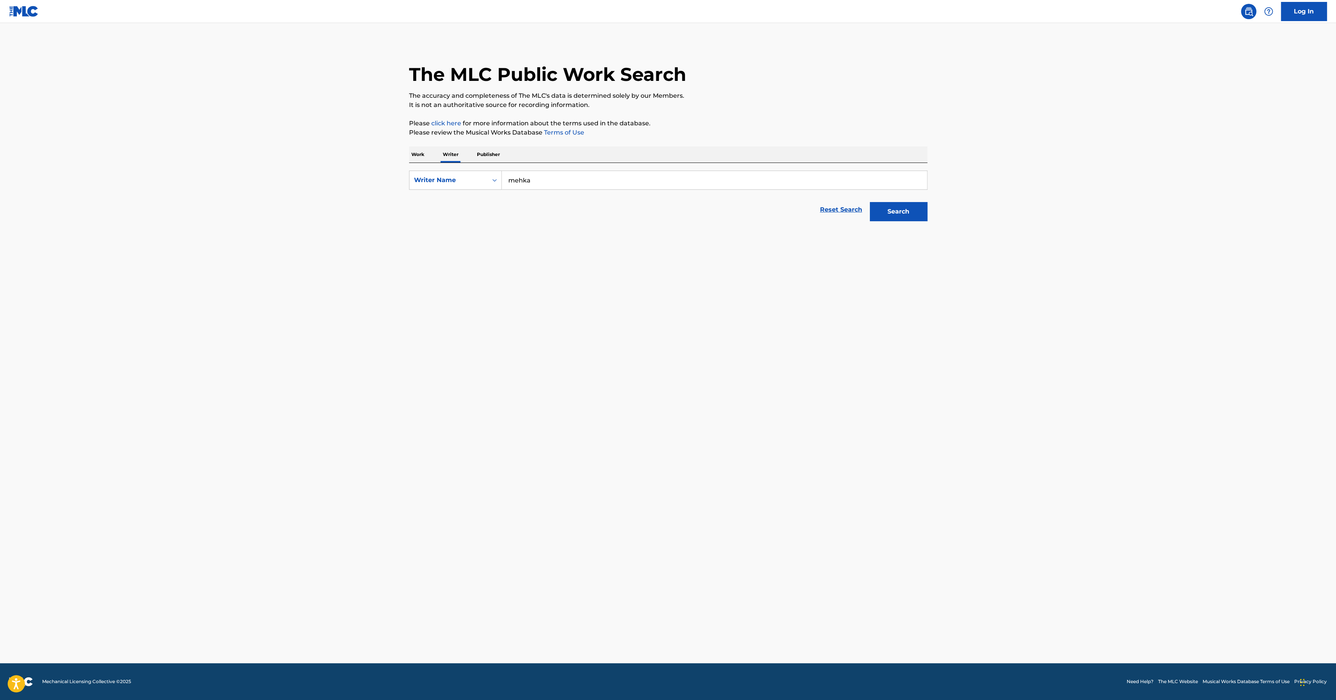 This screenshot has height=700, width=1336. Describe the element at coordinates (1268, 11) in the screenshot. I see `div: Help` at that location.